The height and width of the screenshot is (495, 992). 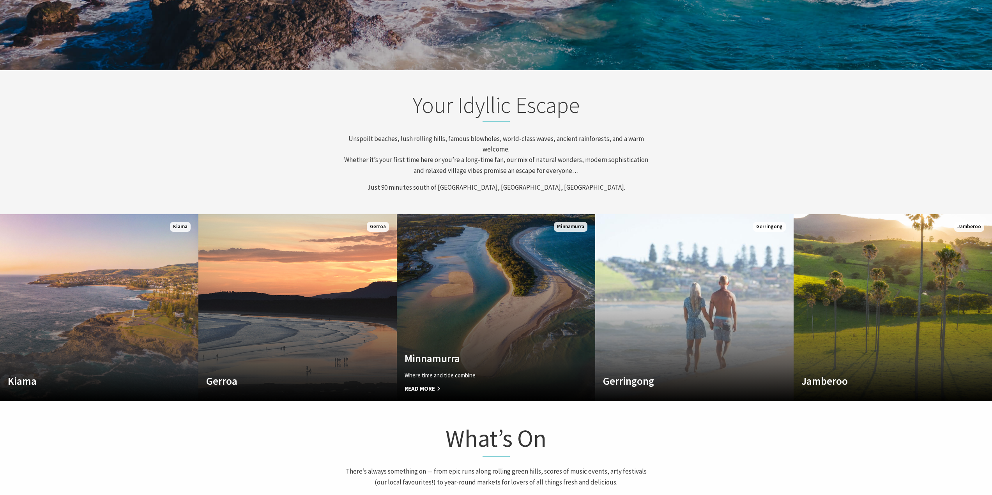 What do you see at coordinates (496, 477) in the screenshot?
I see `p: There’s always something on — from epic runs along rolling green hills, scores of music events, a...` at bounding box center [496, 477].